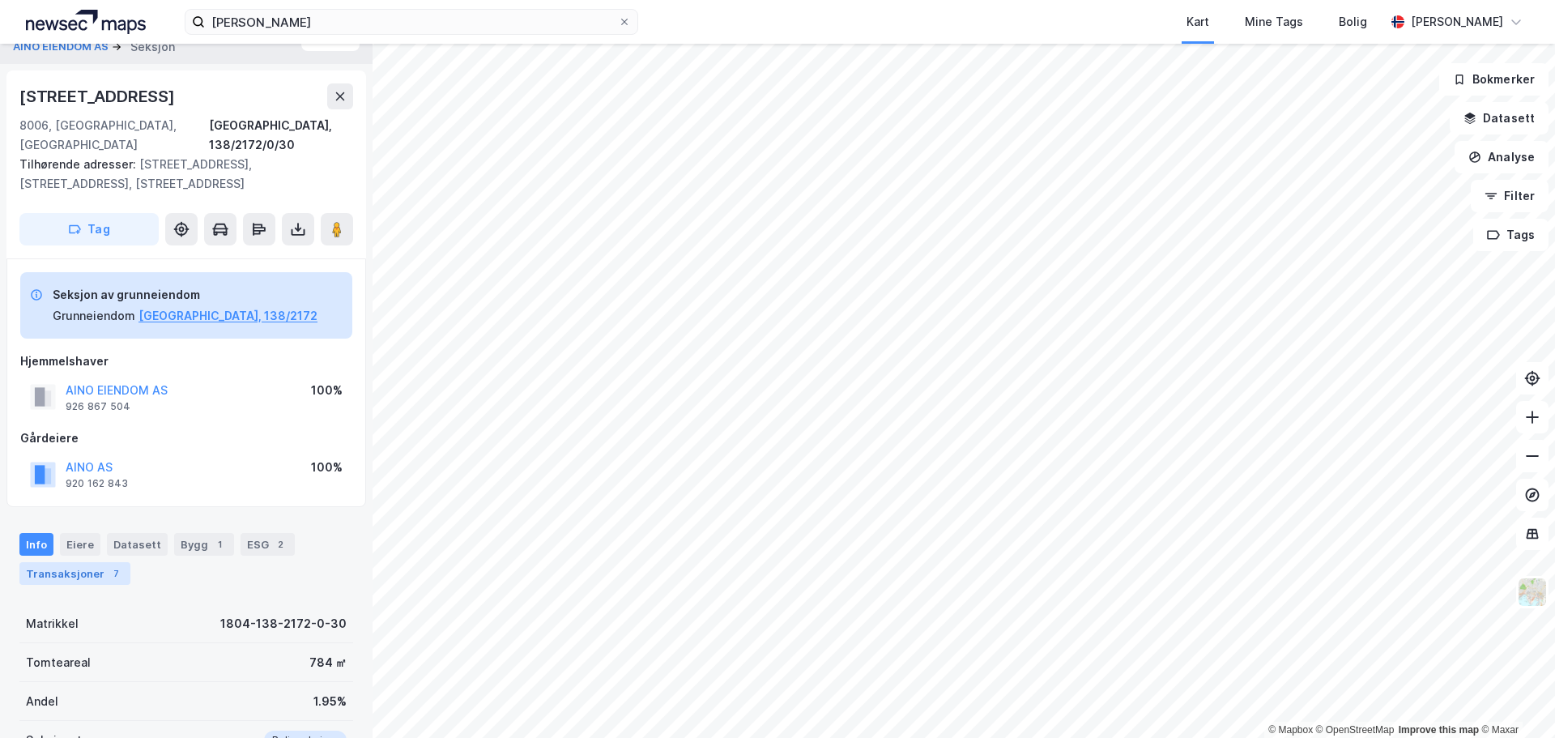 The image size is (1555, 738). I want to click on div: Kart, so click(1198, 22).